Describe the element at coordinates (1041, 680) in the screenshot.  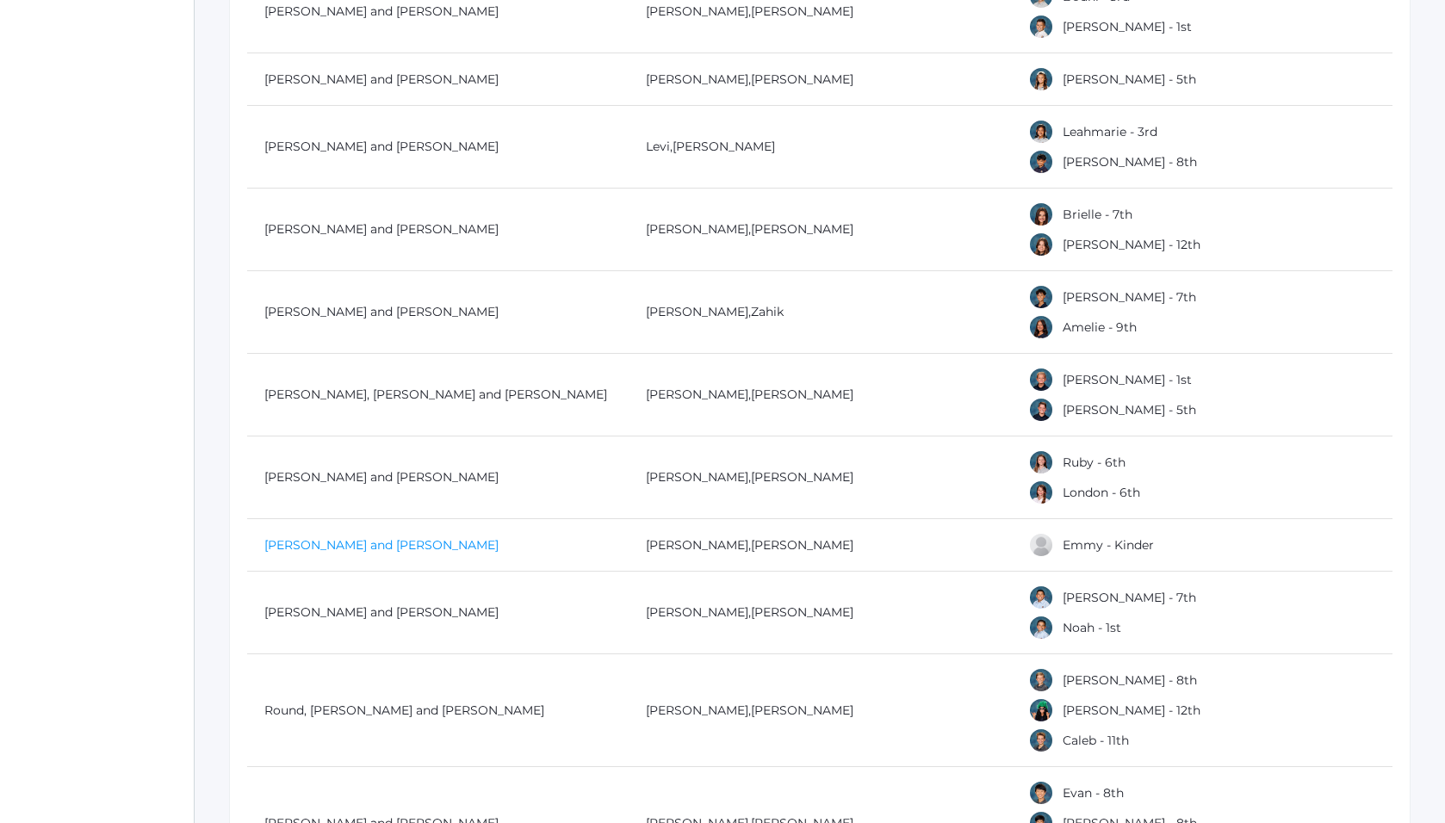
I see `div: Nathan Round` at that location.